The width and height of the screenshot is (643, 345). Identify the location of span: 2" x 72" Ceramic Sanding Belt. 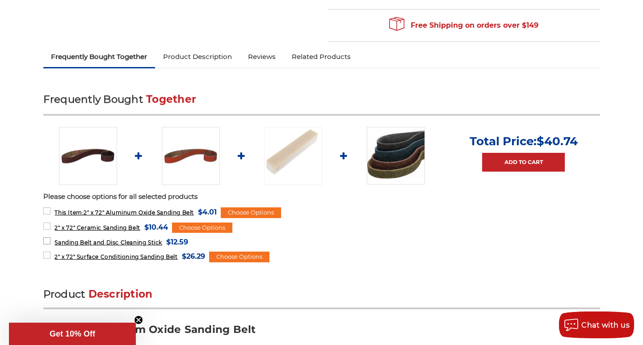
(97, 227).